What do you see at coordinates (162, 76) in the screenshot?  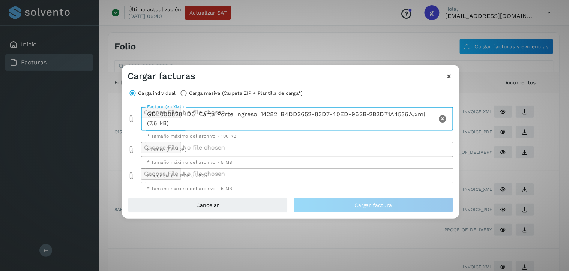 I see `h3: Cargar facturas` at bounding box center [162, 76].